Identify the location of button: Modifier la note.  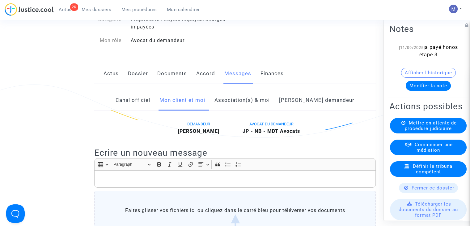
(429, 86).